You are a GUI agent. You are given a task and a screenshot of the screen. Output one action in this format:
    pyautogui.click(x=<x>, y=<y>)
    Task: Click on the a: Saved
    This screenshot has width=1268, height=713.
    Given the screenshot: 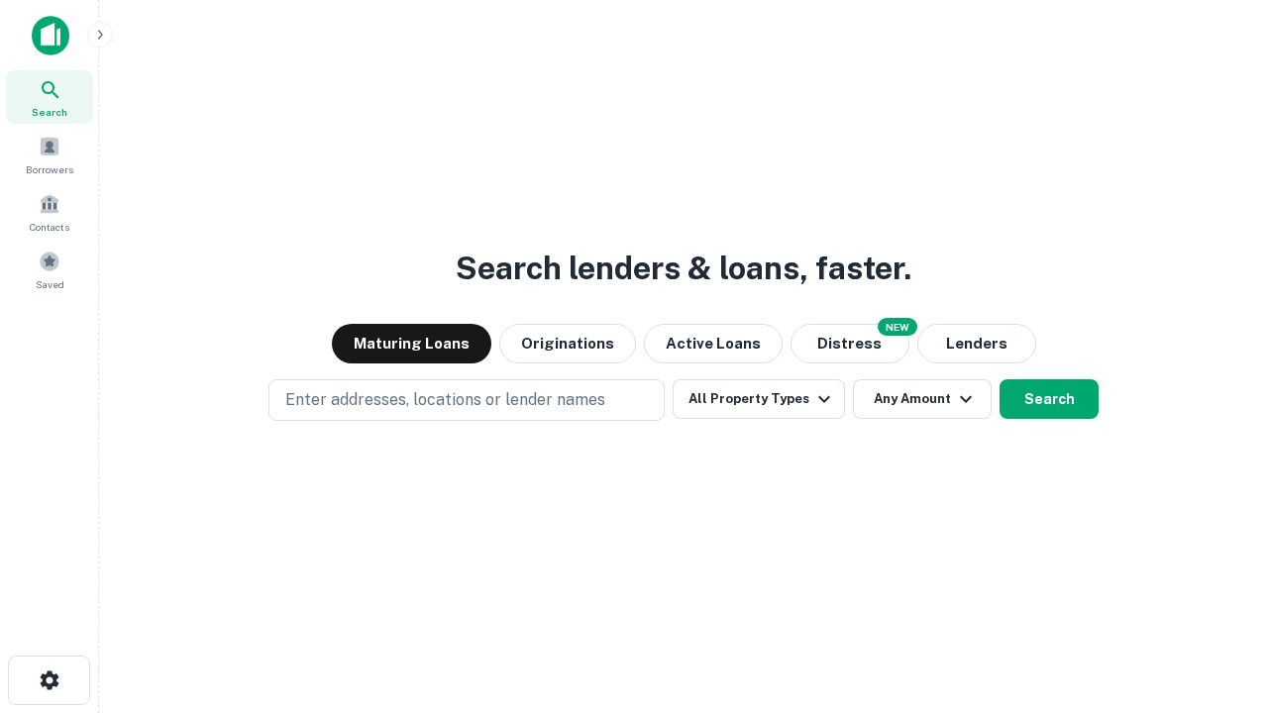 What is the action you would take?
    pyautogui.click(x=50, y=269)
    